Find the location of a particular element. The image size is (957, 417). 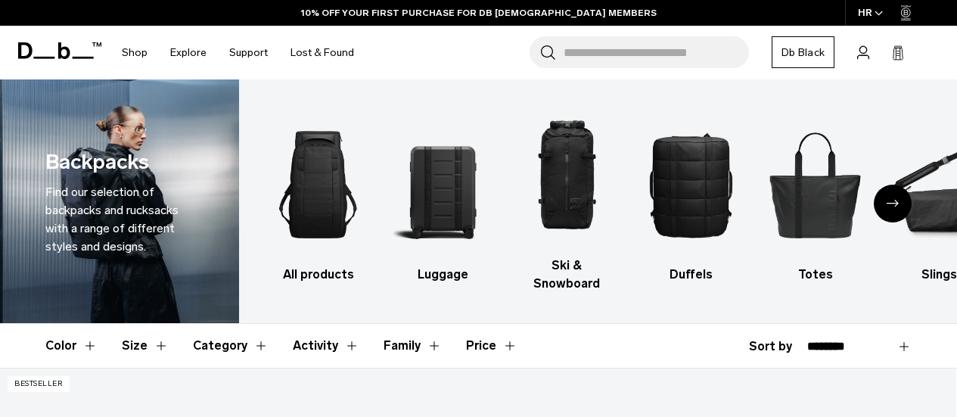

h3: Luggage is located at coordinates (442, 275).